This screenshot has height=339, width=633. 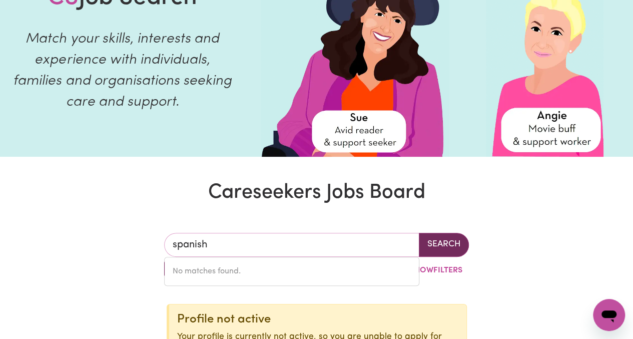 I want to click on div: menu-options, so click(x=292, y=271).